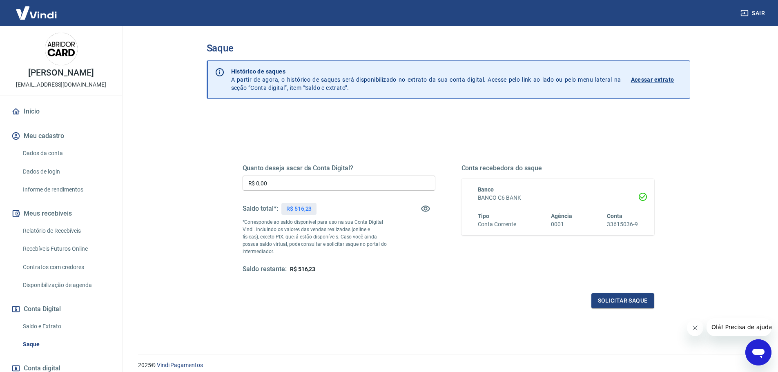  Describe the element at coordinates (426, 80) in the screenshot. I see `p: A partir de agora, o histórico de saques será disponibilizado no extrato da sua conta digital. Ac...` at that location.